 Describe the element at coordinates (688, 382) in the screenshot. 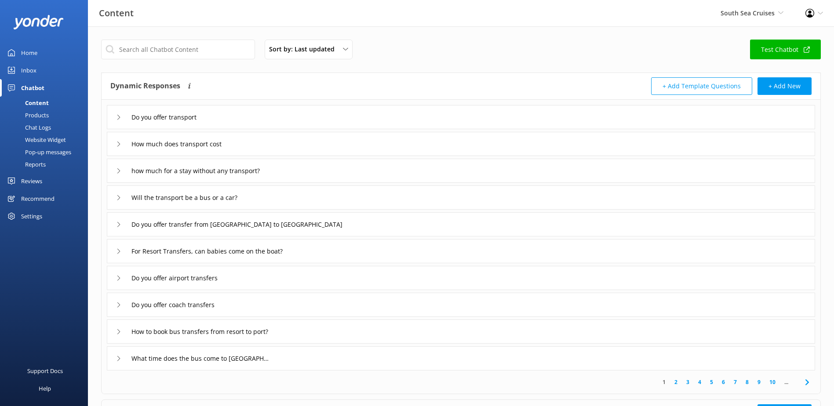

I see `a: 3` at that location.